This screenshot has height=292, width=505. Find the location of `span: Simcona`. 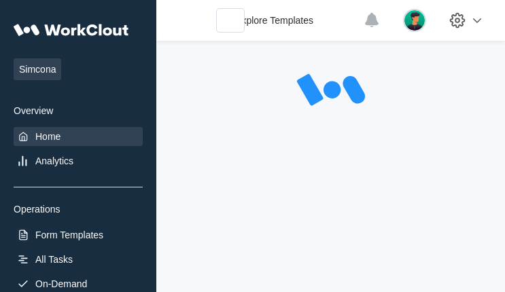

span: Simcona is located at coordinates (37, 69).